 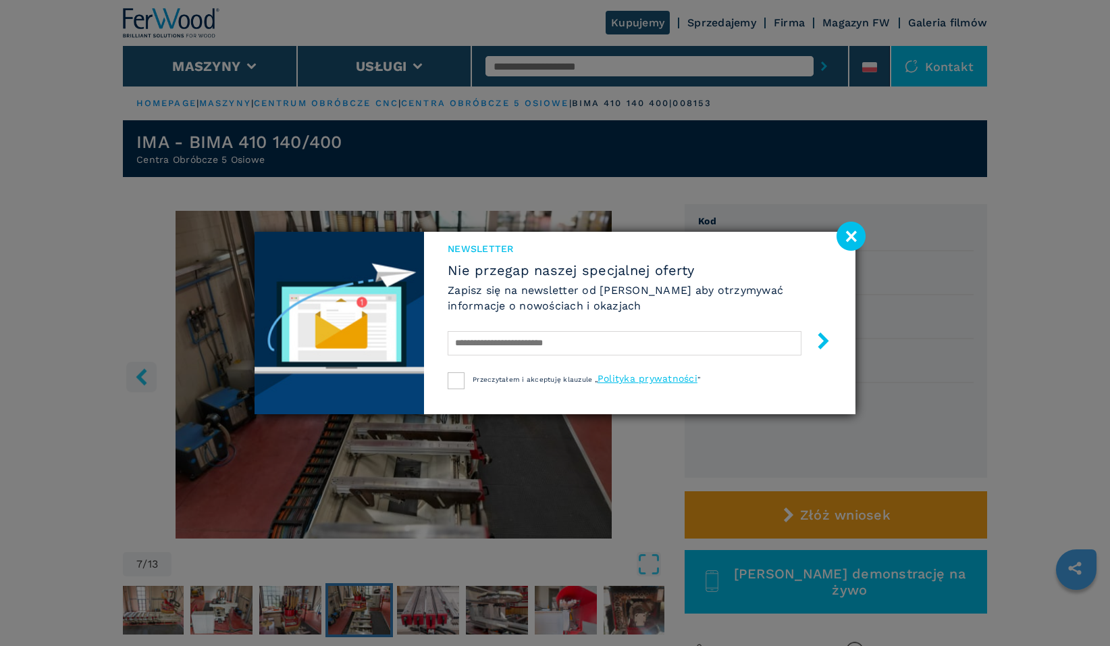 What do you see at coordinates (640, 249) in the screenshot?
I see `span: Newsletter` at bounding box center [640, 249].